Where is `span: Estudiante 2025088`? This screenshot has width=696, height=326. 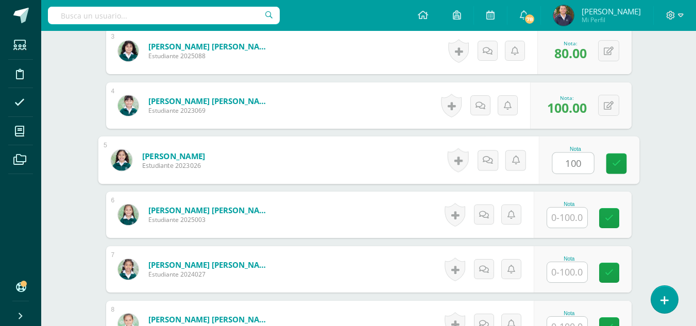 span: Estudiante 2025088 is located at coordinates (210, 56).